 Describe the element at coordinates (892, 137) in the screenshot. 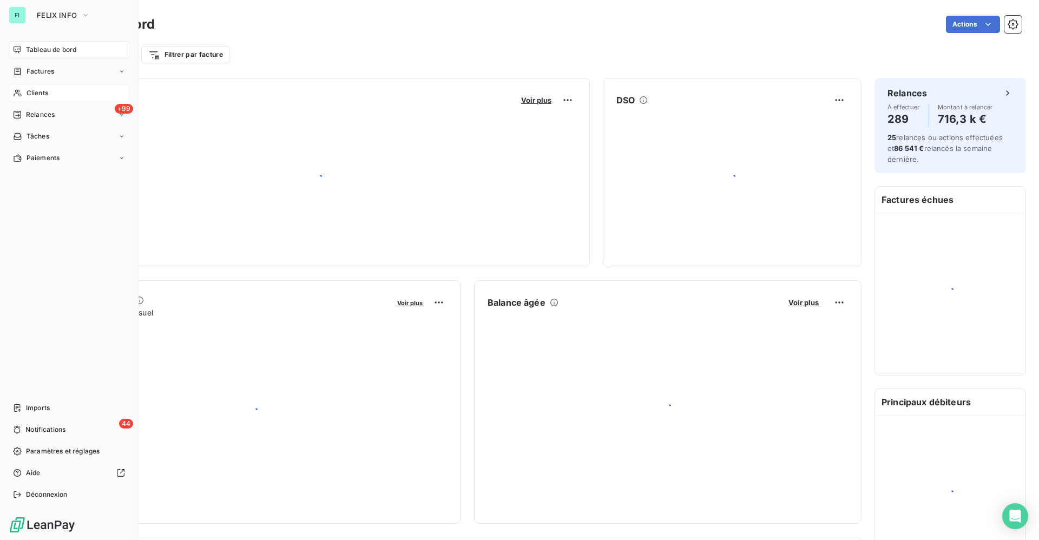

I see `span: 25` at that location.